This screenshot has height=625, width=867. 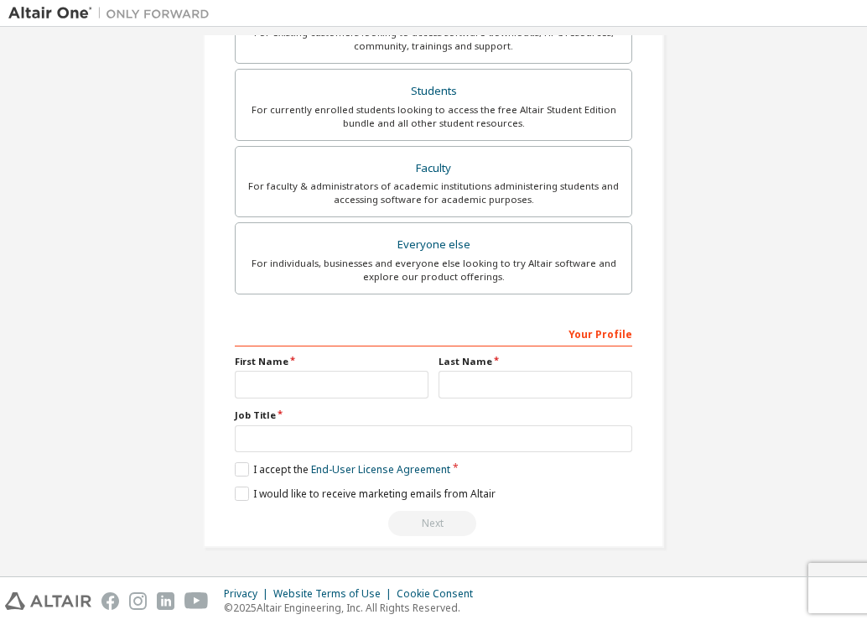 I want to click on a: End-User License Agreement, so click(x=381, y=469).